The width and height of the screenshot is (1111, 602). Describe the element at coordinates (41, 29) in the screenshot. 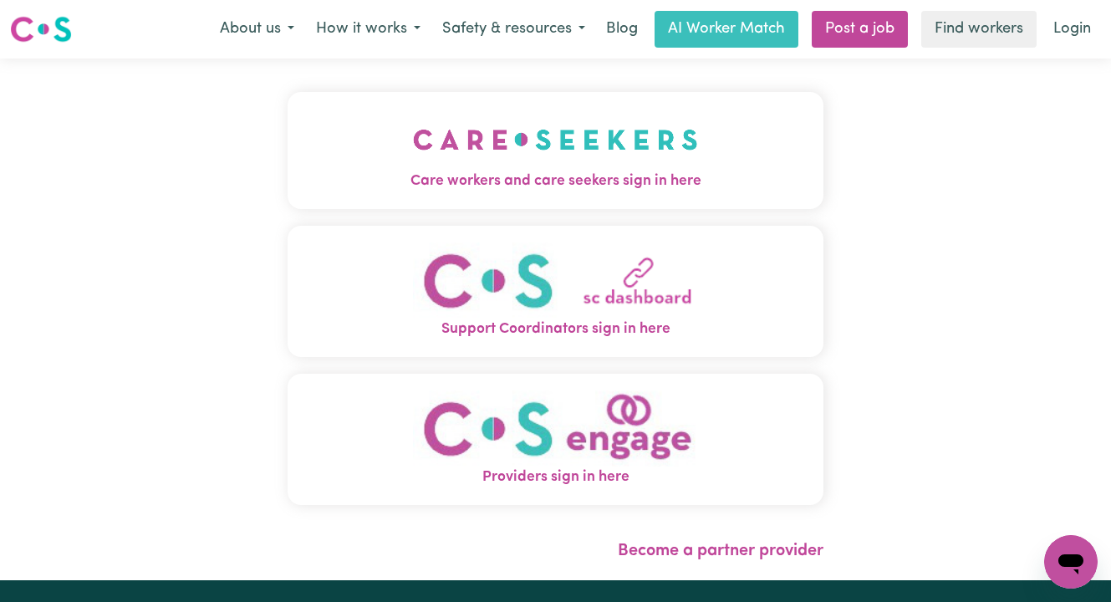

I see `a: Careseekers logo` at that location.